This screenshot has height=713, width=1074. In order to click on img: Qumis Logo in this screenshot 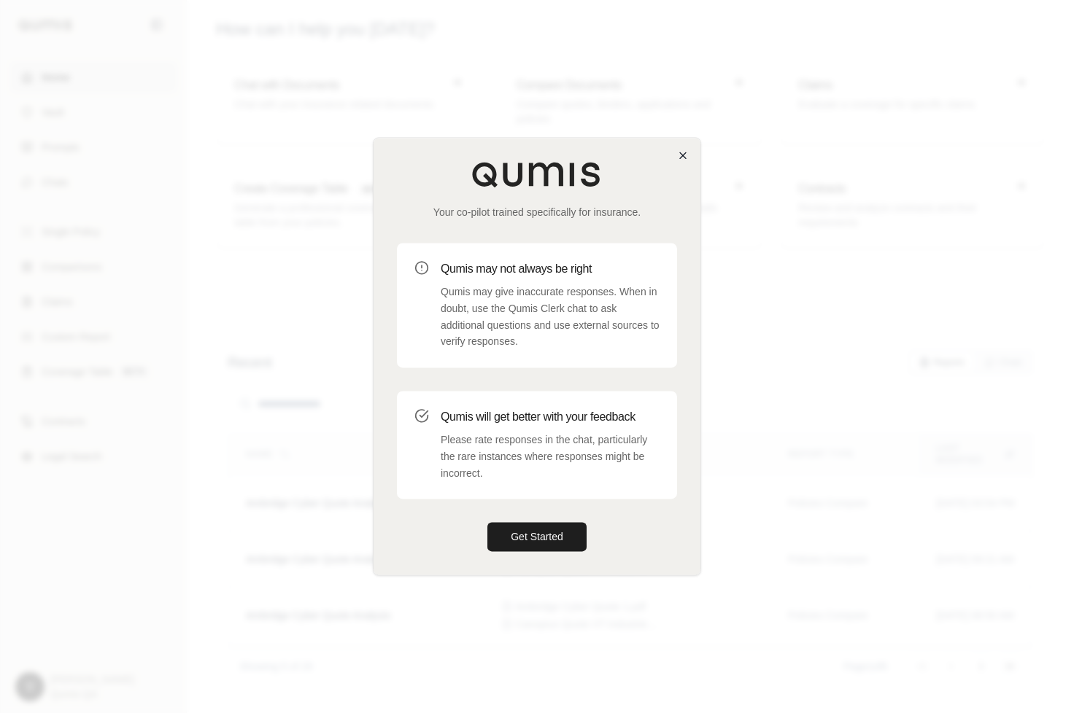, I will do `click(537, 174)`.